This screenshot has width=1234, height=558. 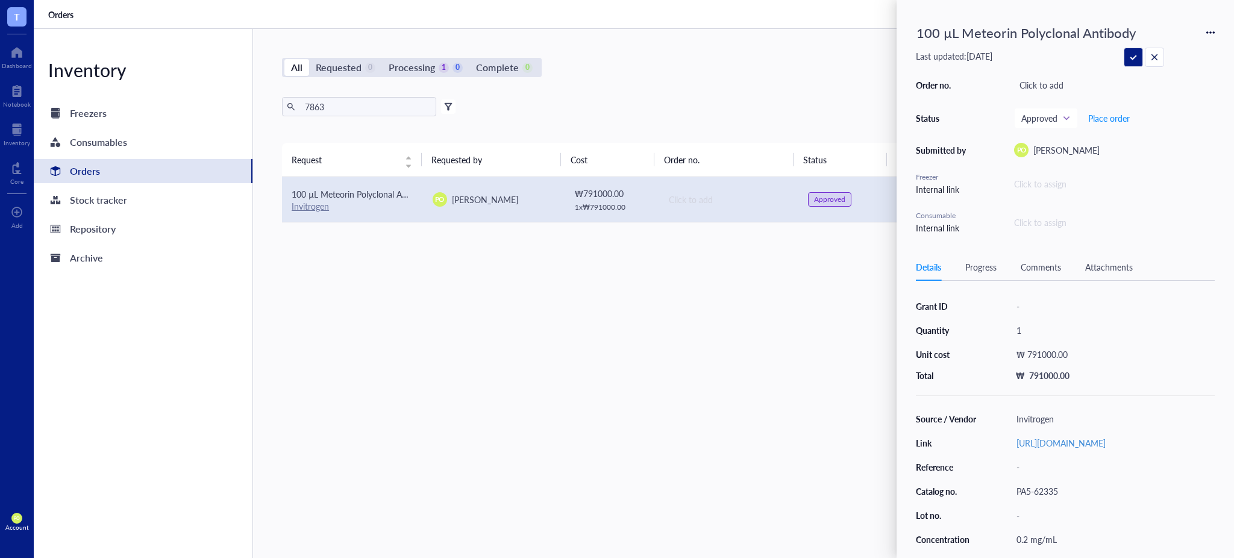 What do you see at coordinates (361, 194) in the screenshot?
I see `span: 100 µL Meteorin Polyclonal Antibody` at bounding box center [361, 194].